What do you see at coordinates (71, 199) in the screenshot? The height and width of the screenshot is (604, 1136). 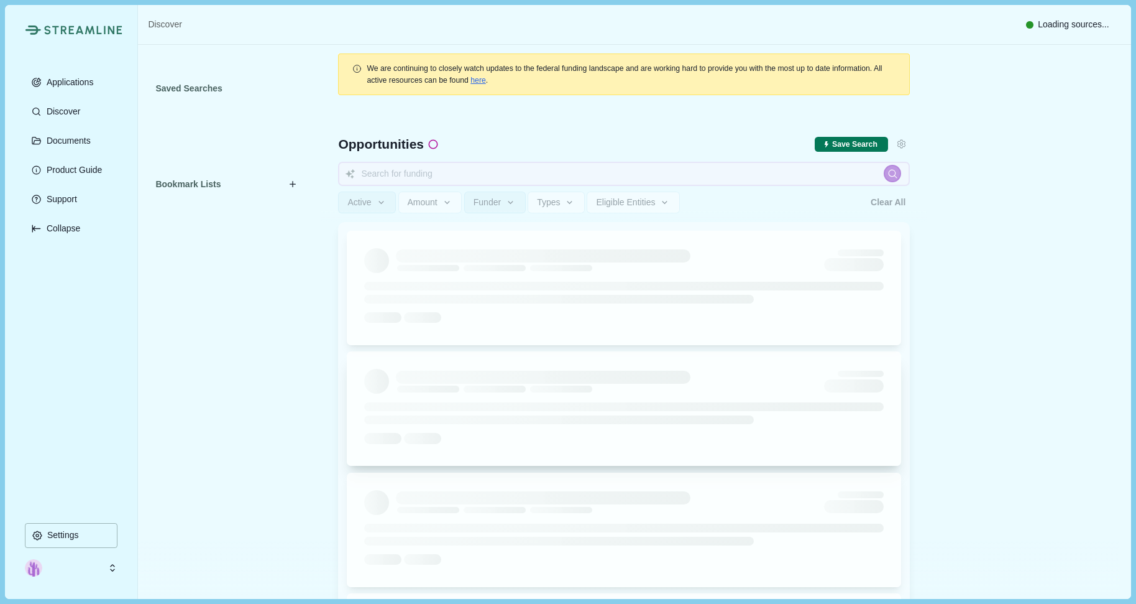 I see `button: Support` at bounding box center [71, 199].